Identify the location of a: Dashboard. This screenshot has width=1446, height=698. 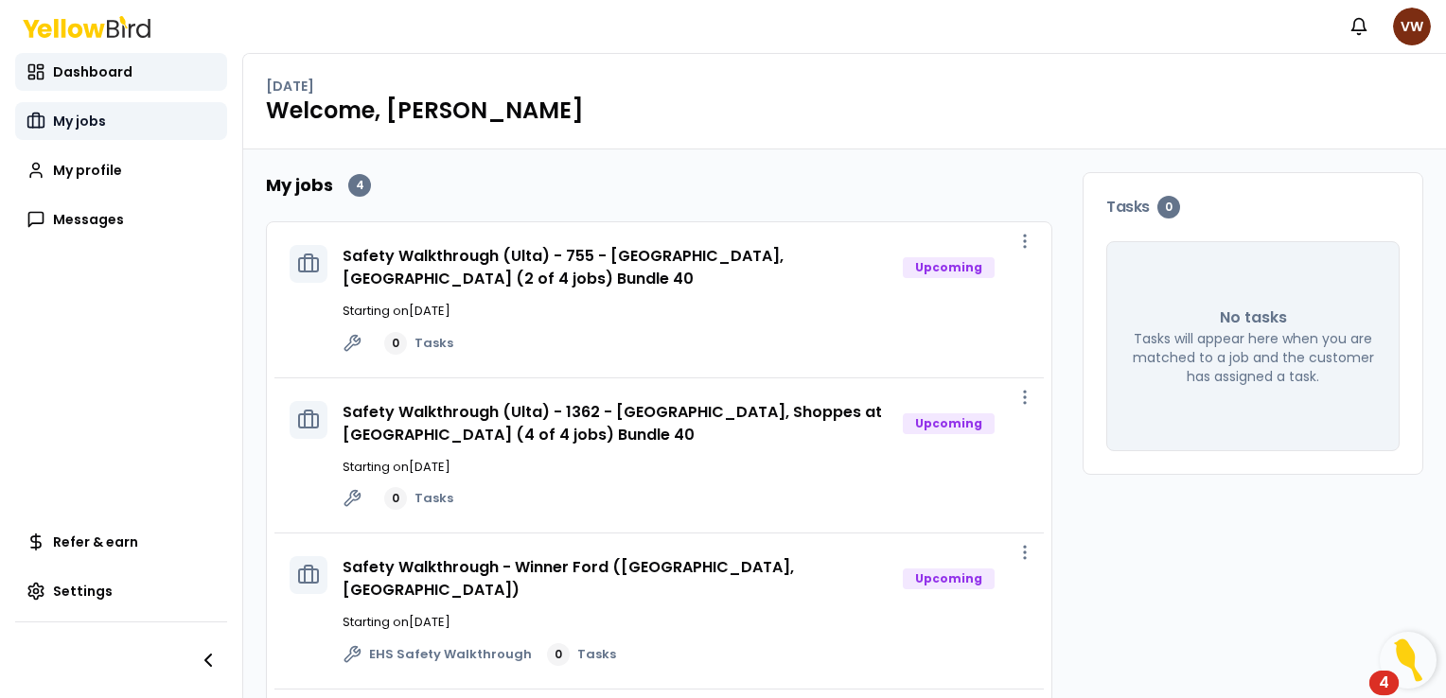
(121, 72).